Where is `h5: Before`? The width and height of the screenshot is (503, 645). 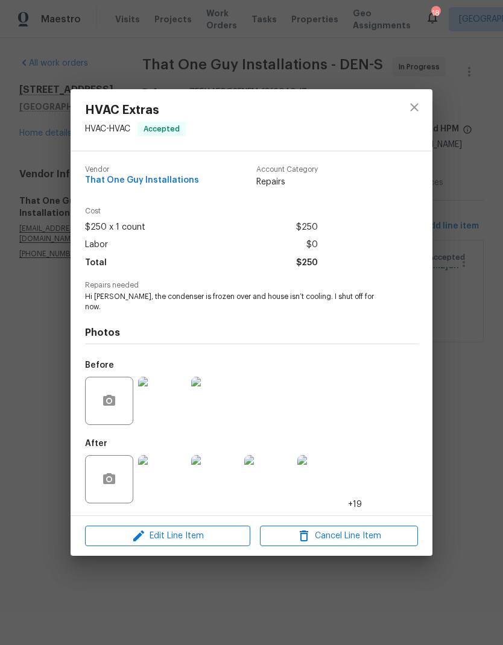
h5: Before is located at coordinates (100, 366).